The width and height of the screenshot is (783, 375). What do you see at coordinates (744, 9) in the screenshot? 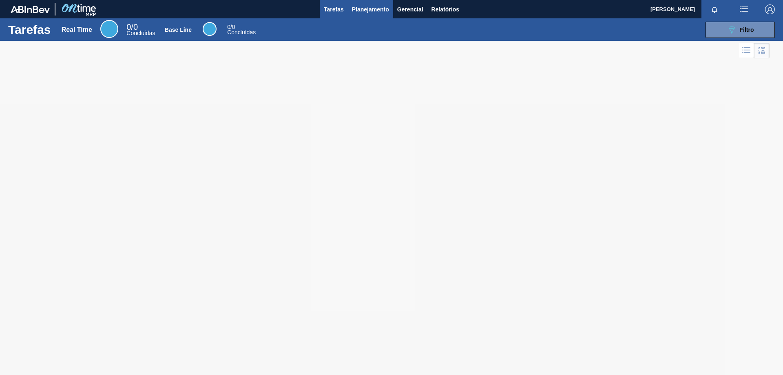
I see `img: userActions` at bounding box center [744, 9].